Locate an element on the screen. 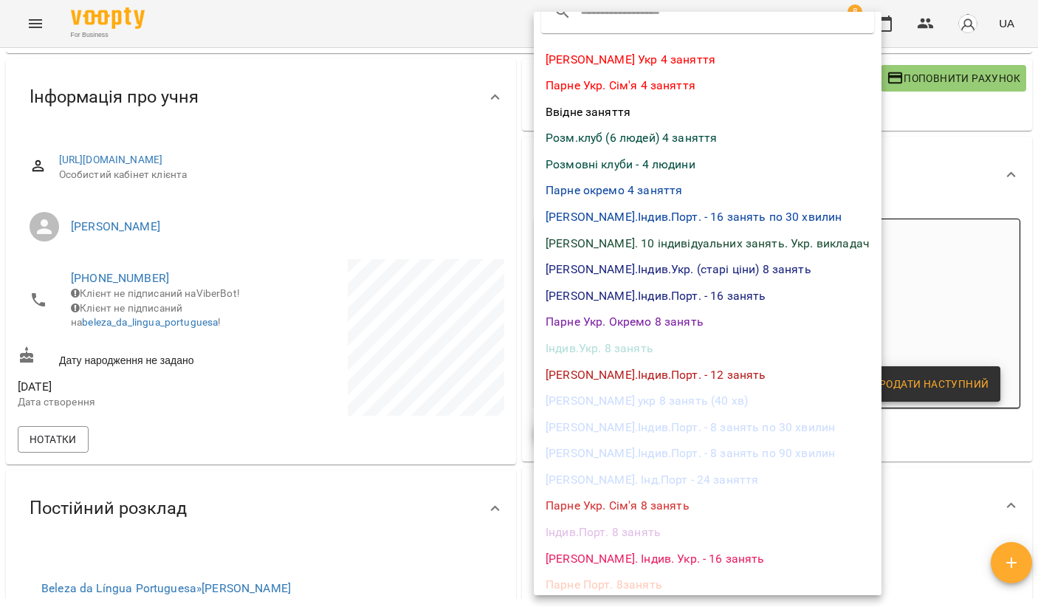 The width and height of the screenshot is (1038, 607). li: Індив.Укр. 8 занять is located at coordinates (707, 348).